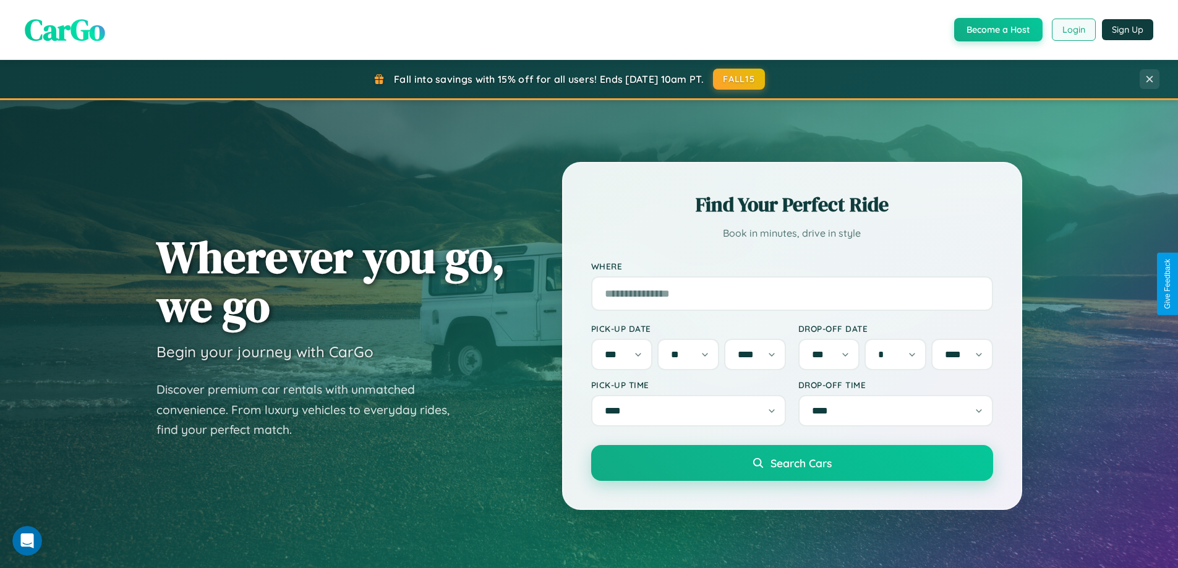  I want to click on button: Login, so click(1073, 30).